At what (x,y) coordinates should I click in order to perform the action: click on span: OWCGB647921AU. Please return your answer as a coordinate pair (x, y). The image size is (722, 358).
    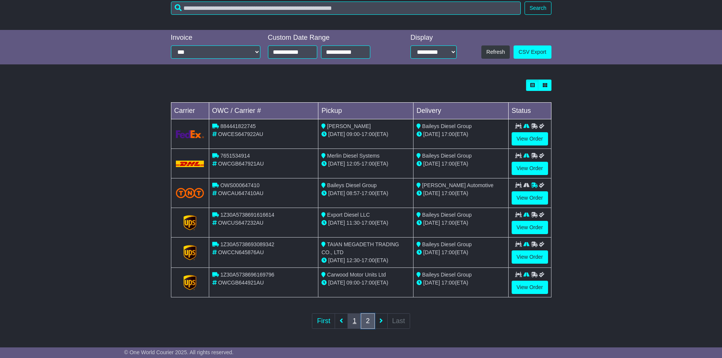
    Looking at the image, I should click on (241, 164).